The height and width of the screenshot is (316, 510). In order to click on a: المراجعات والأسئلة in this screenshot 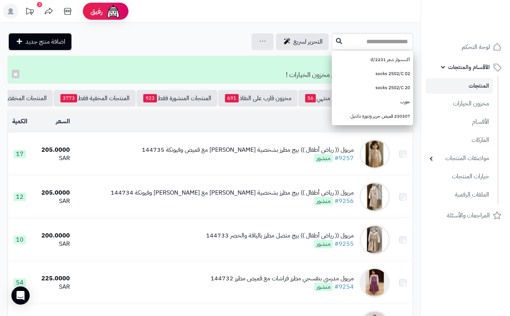, I will do `click(465, 216)`.